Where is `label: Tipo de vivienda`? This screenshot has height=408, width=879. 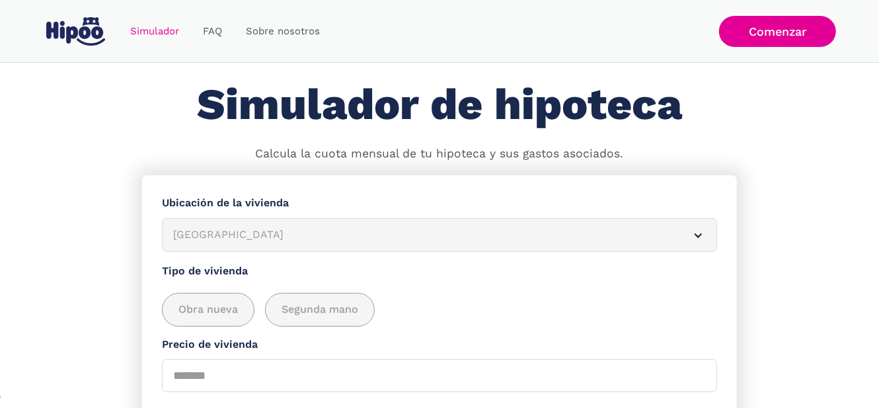
label: Tipo de vivienda is located at coordinates (440, 271).